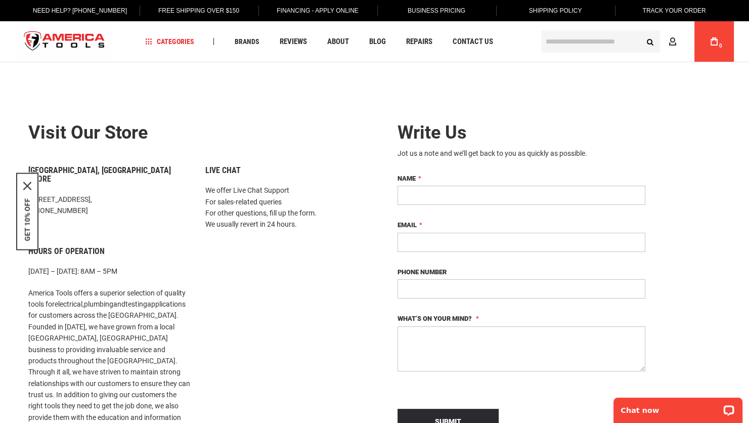  Describe the element at coordinates (27, 186) in the screenshot. I see `svg: close icon` at that location.